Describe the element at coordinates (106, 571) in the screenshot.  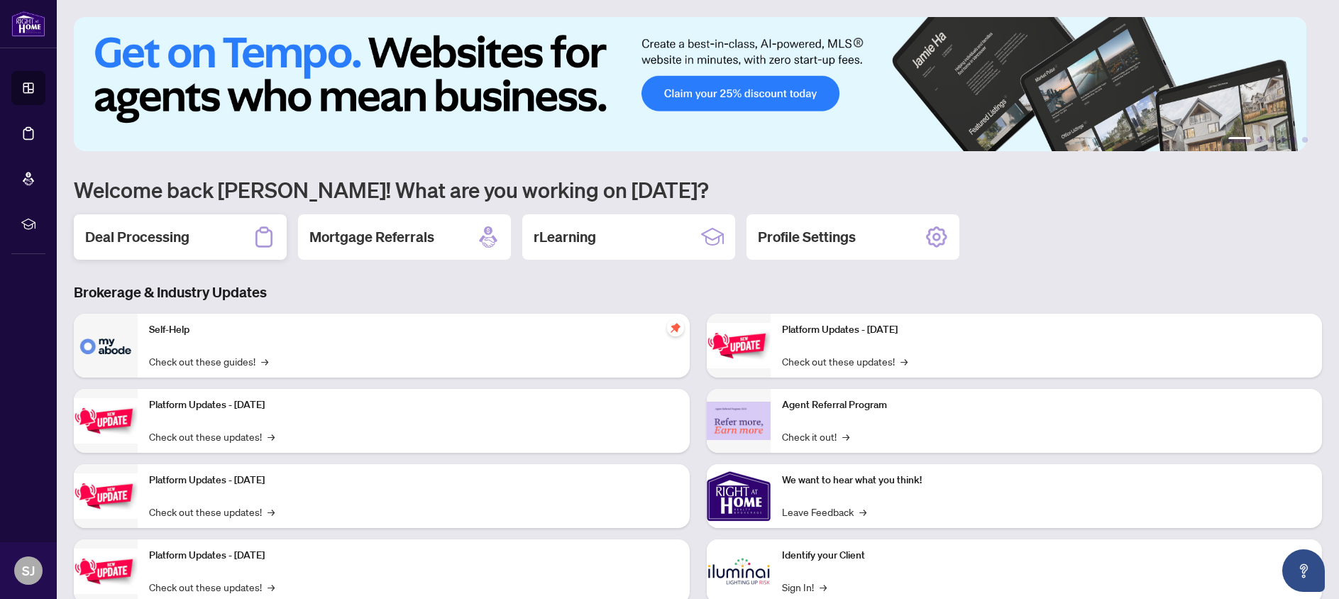
I see `img: Platform Updates - July 8, 2025` at that location.